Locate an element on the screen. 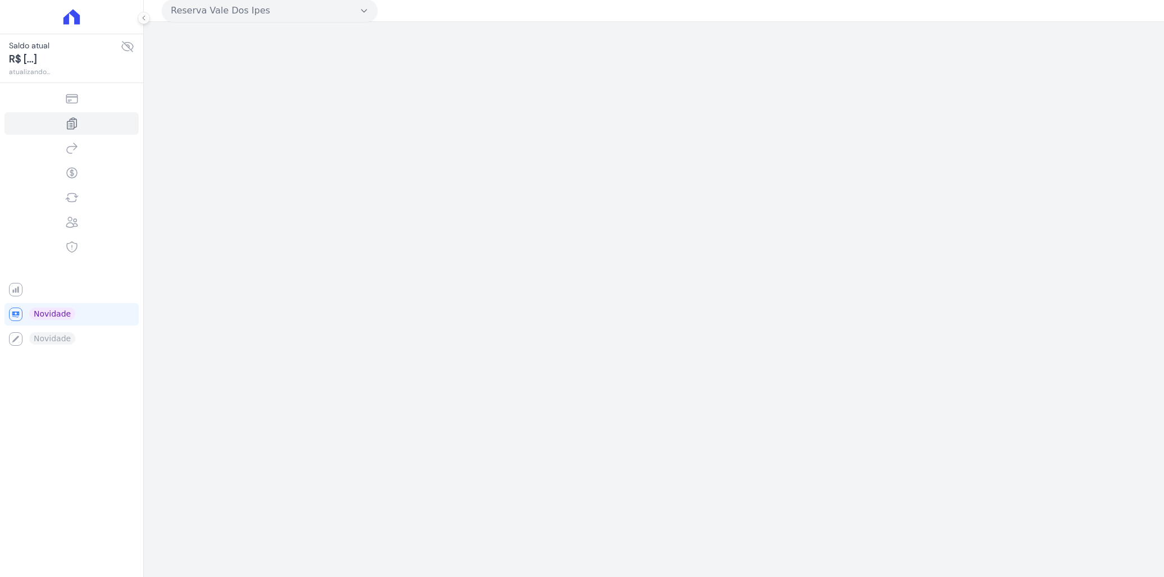  span: atualizando... is located at coordinates (65, 72).